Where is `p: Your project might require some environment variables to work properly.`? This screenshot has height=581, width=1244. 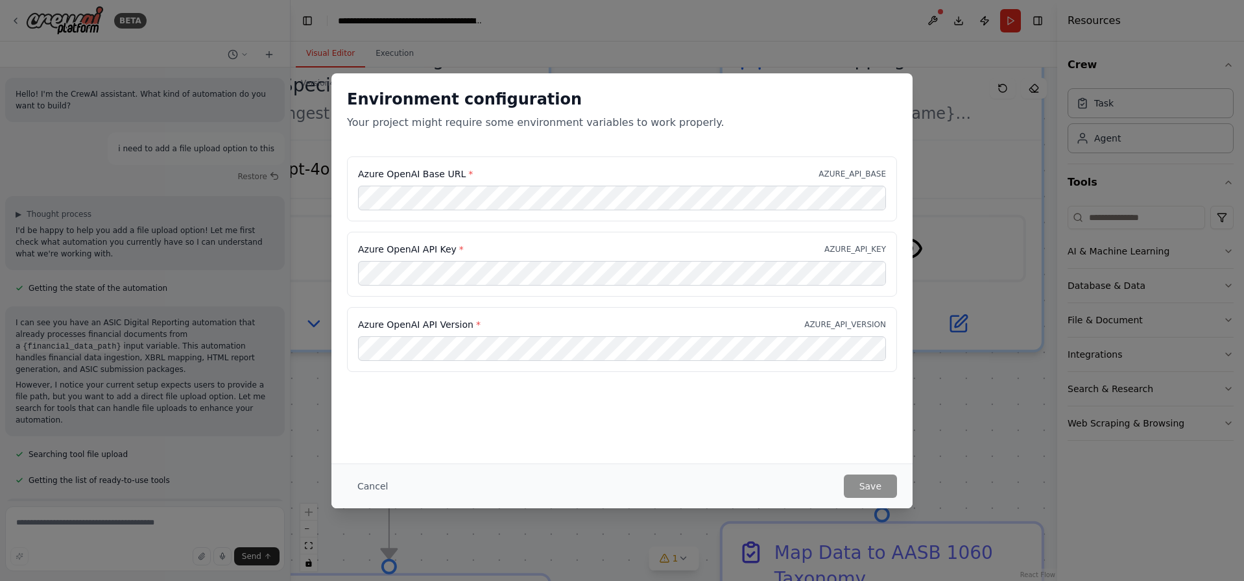
p: Your project might require some environment variables to work properly. is located at coordinates (622, 123).